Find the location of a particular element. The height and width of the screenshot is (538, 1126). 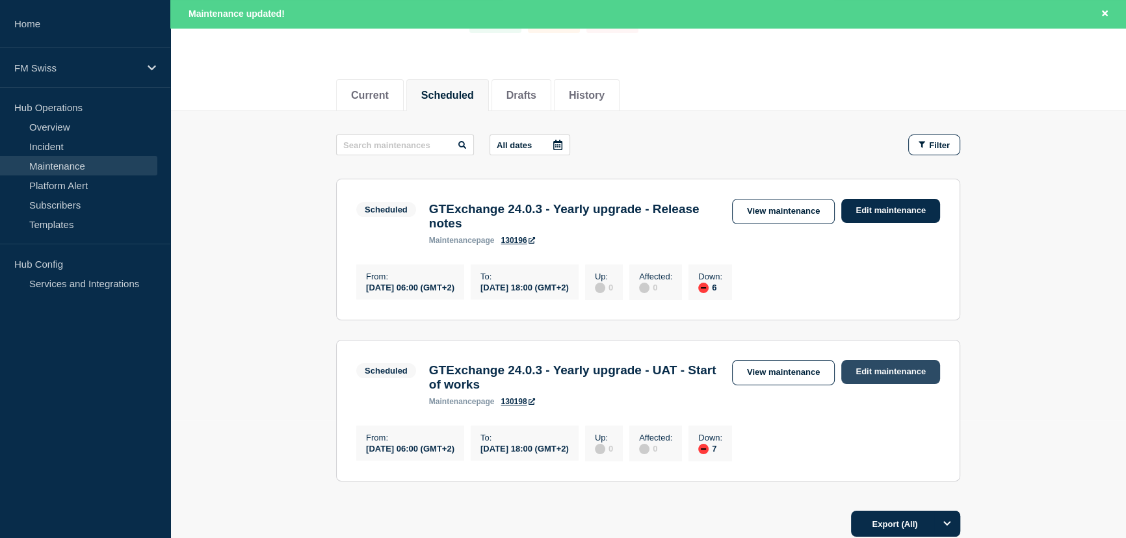

h3: GTExchange 24.0.3 - Yearly upgrade - Release notes is located at coordinates (574, 217).